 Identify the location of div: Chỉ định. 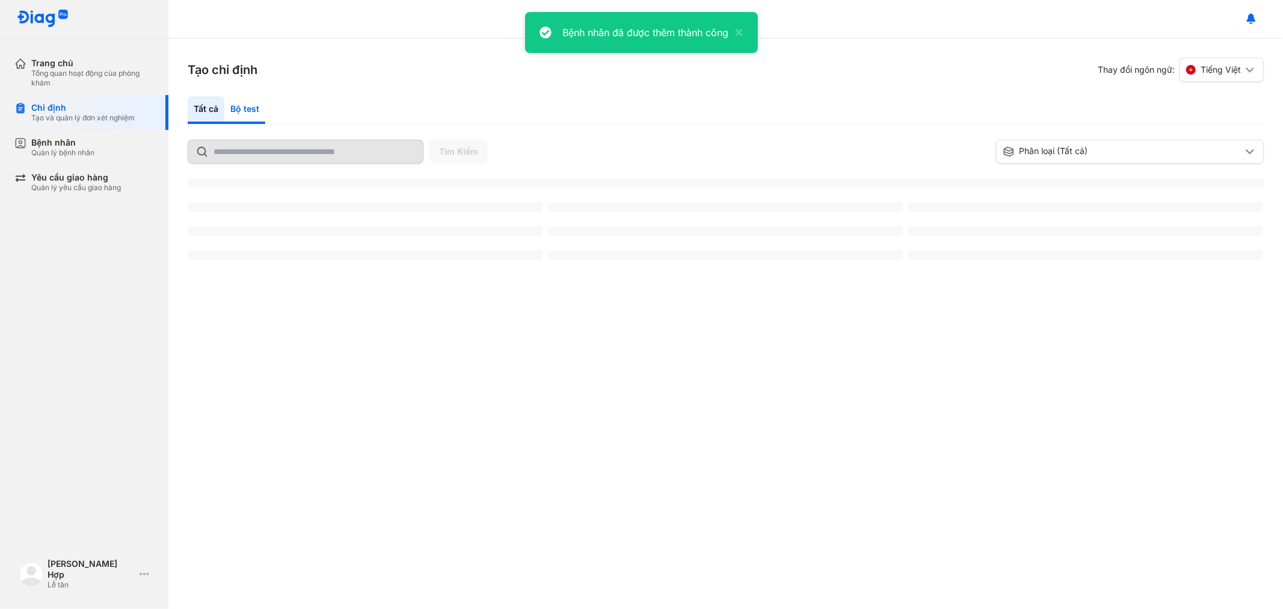
(83, 108).